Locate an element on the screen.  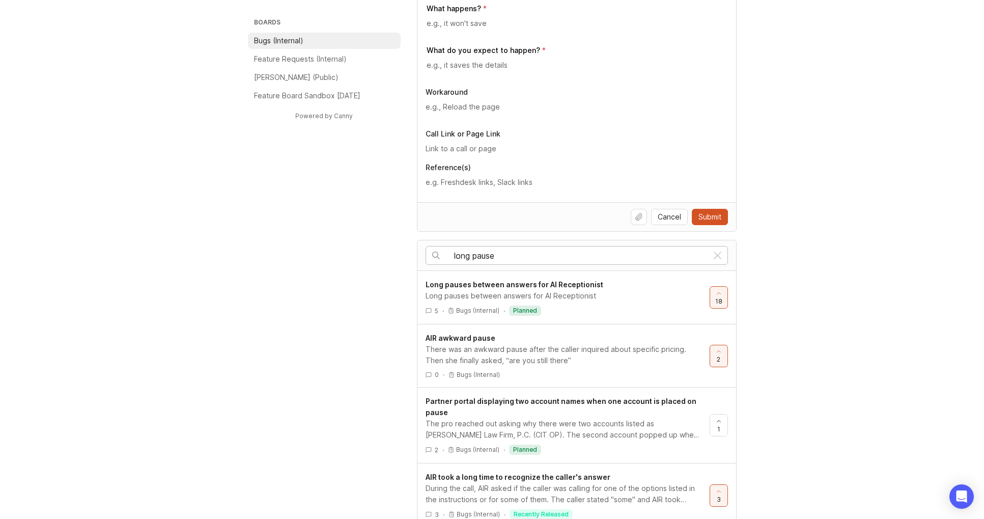
div: Long pauses between answers for AI Receptionist is located at coordinates (563, 296).